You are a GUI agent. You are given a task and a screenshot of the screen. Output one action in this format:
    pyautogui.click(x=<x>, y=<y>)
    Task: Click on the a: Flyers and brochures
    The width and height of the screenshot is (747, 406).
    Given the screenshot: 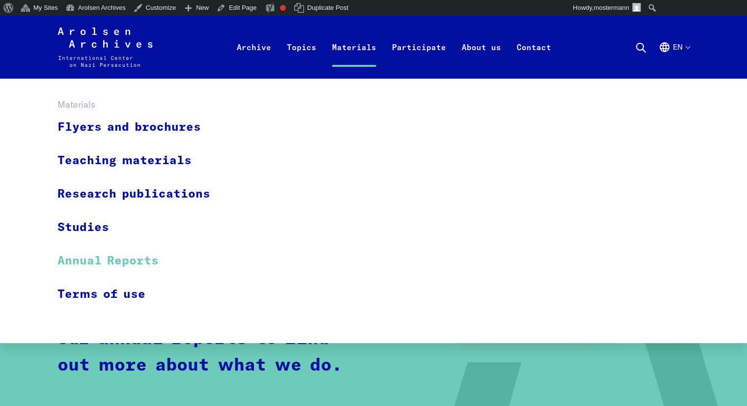 What is the action you would take?
    pyautogui.click(x=140, y=127)
    